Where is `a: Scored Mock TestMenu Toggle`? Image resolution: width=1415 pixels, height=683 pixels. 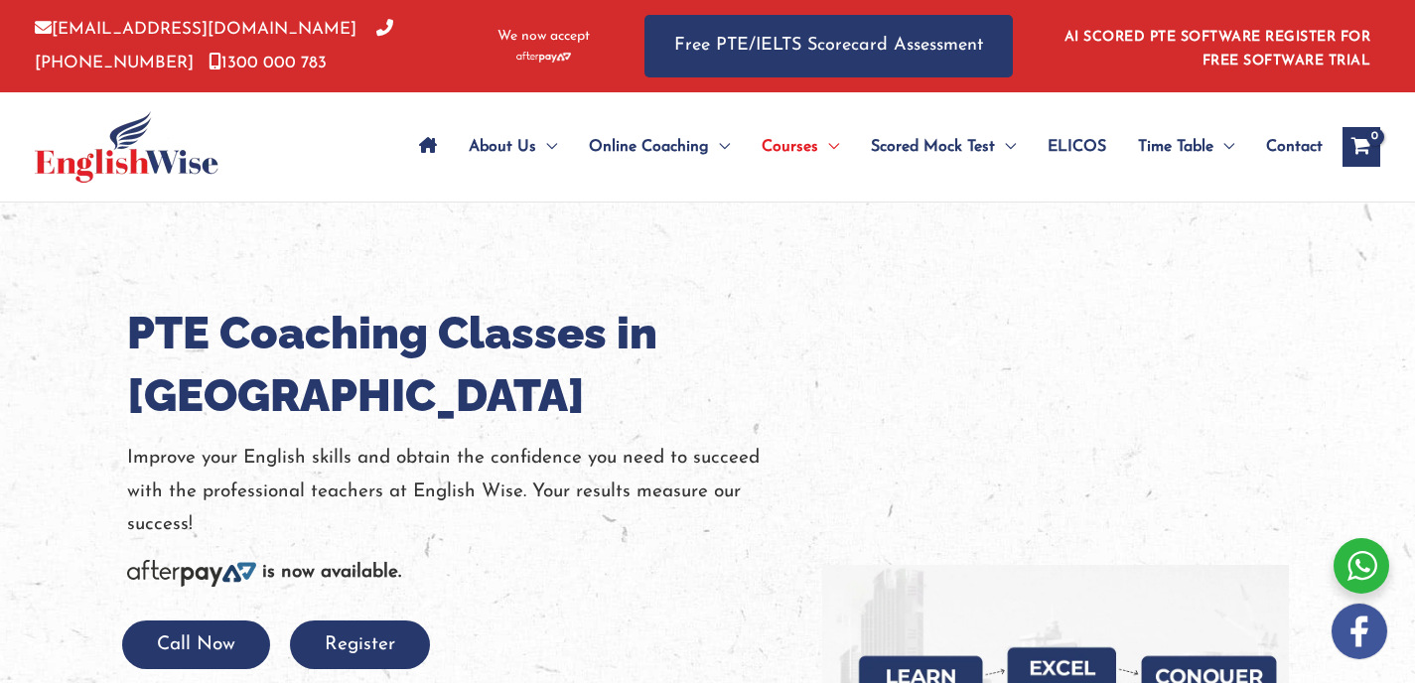
a: Scored Mock TestMenu Toggle is located at coordinates (943, 147).